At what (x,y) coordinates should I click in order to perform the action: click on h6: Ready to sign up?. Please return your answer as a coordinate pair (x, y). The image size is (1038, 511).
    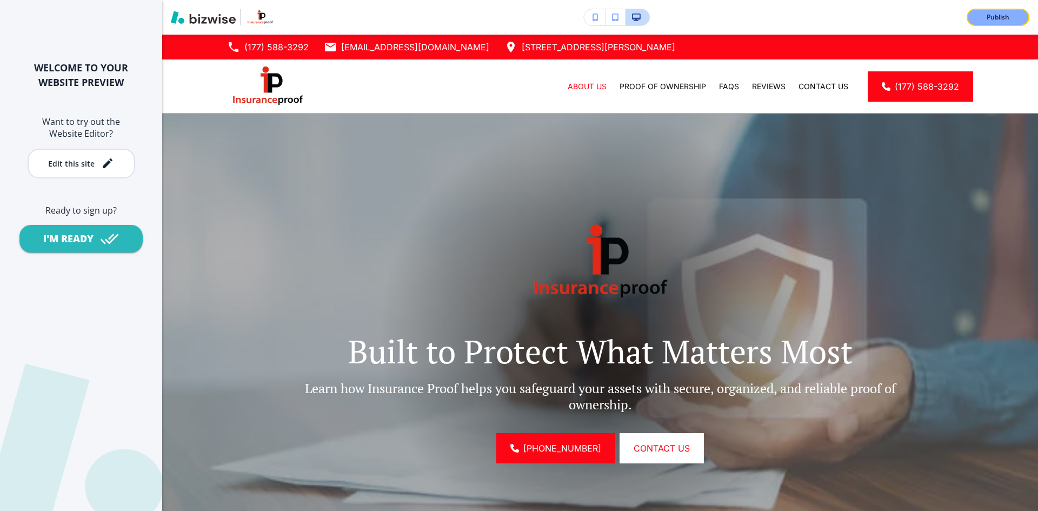
    Looking at the image, I should click on (81, 210).